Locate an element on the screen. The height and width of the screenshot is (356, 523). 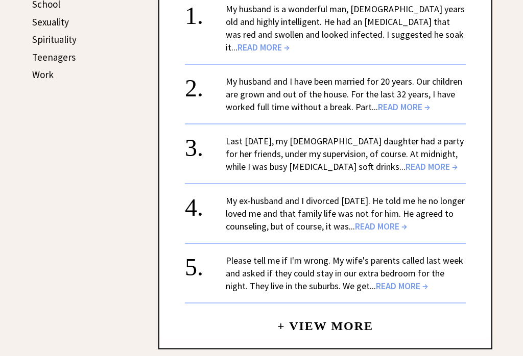
div: 3. is located at coordinates (205, 144).